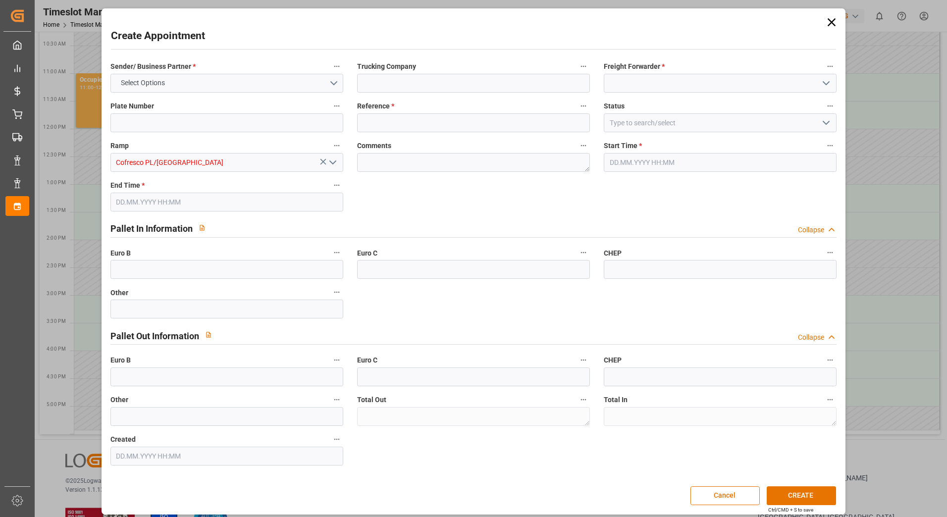  What do you see at coordinates (337, 66) in the screenshot?
I see `button: Sender/ Business Partner *` at bounding box center [337, 66].